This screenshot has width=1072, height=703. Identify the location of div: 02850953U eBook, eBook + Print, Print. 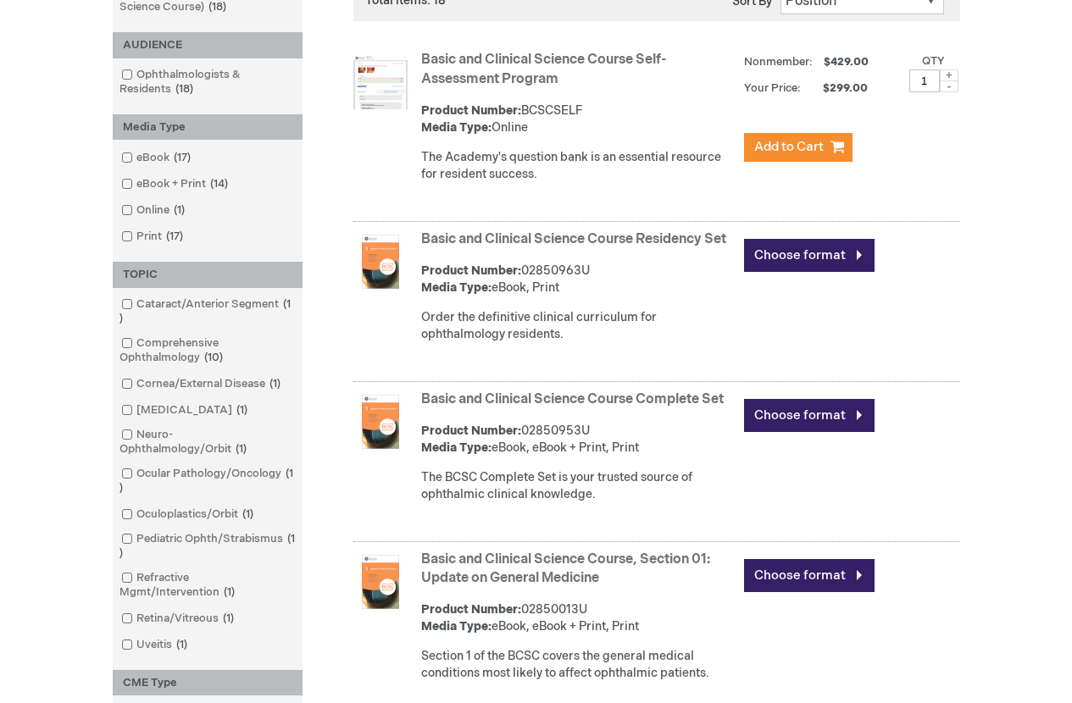
(578, 440).